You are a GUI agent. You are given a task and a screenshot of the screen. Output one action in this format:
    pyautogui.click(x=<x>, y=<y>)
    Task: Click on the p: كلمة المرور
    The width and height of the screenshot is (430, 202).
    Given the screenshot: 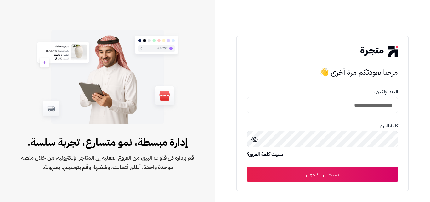 What is the action you would take?
    pyautogui.click(x=322, y=126)
    